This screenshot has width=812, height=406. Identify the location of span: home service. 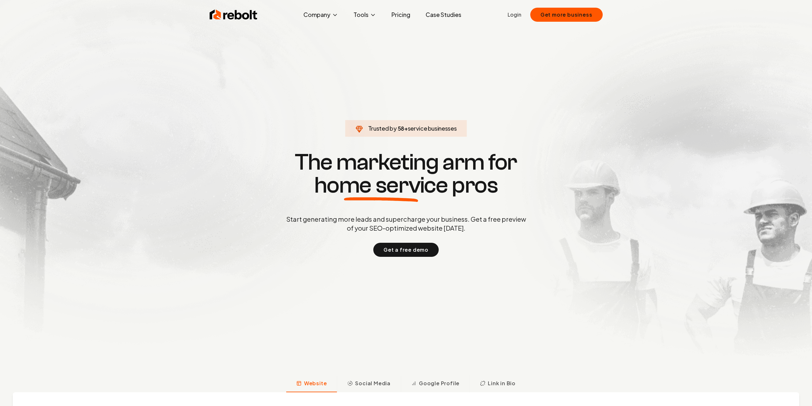
(381, 185).